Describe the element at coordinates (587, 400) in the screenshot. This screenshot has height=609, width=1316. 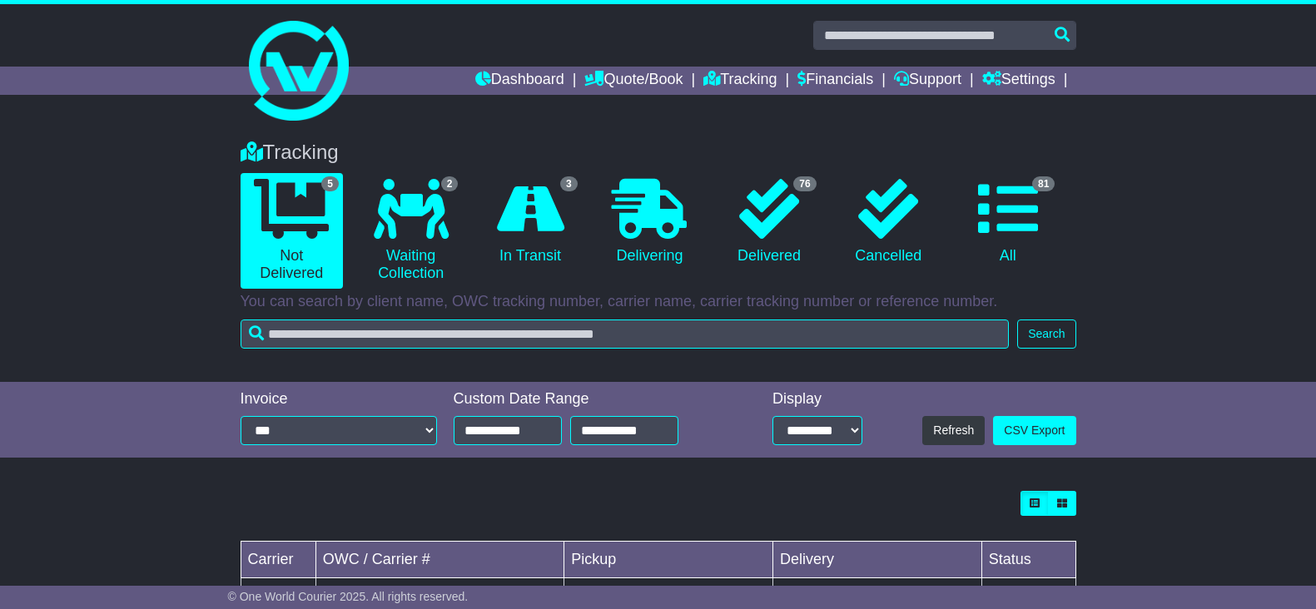
I see `div: Custom Date Range` at that location.